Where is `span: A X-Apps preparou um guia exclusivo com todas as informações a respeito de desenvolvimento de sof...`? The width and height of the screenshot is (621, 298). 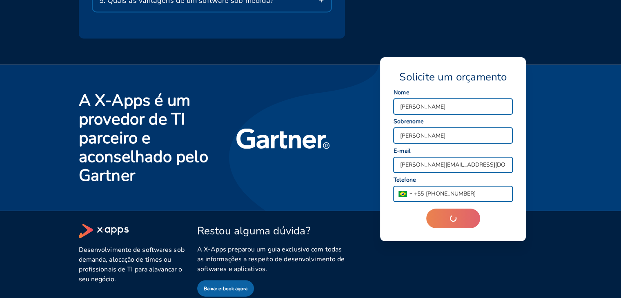 span: A X-Apps preparou um guia exclusivo com todas as informações a respeito de desenvolvimento de sof... is located at coordinates (271, 259).